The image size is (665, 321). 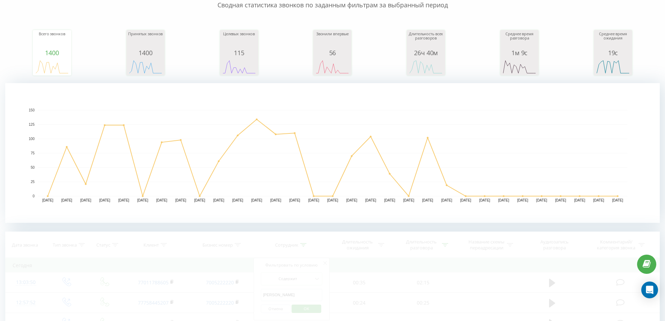 I want to click on text: 25, so click(x=33, y=181).